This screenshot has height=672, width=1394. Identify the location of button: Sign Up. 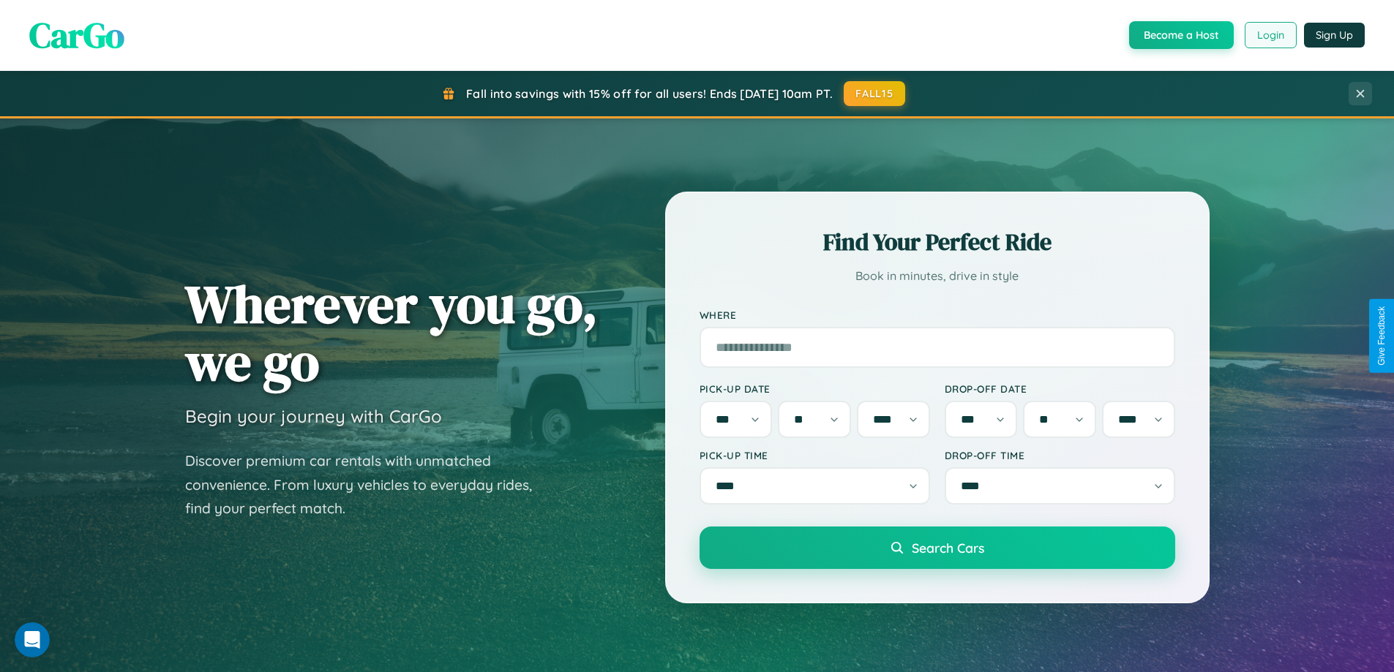
(1334, 35).